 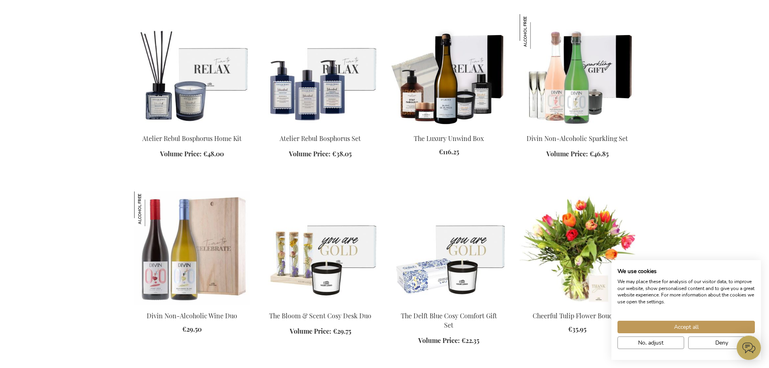 I want to click on a: Volume Price: €29.75, so click(x=320, y=331).